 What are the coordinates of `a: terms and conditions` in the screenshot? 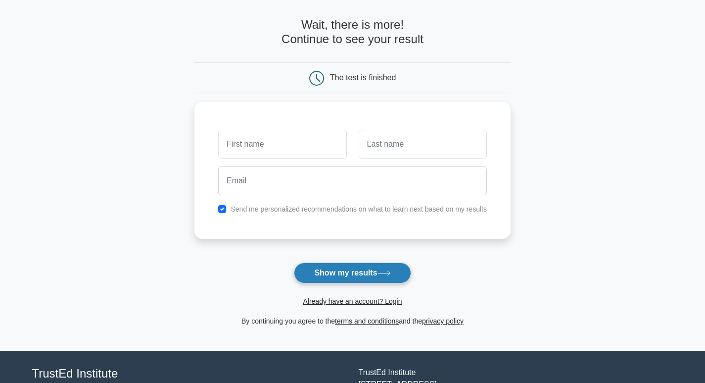 It's located at (367, 321).